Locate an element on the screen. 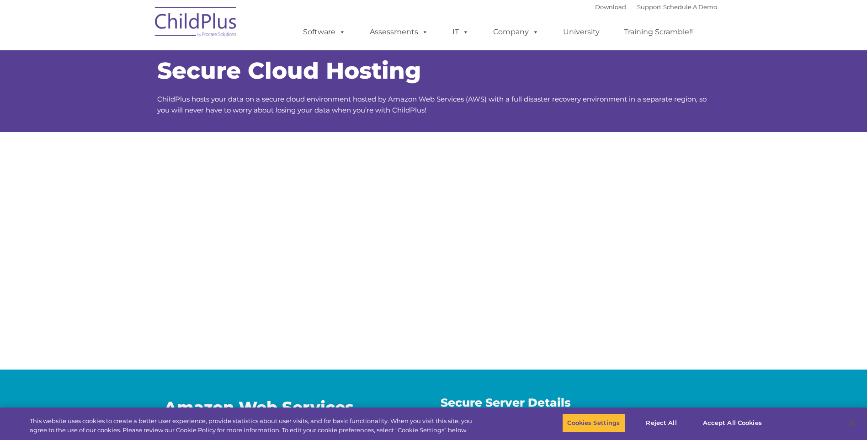  a: Support is located at coordinates (649, 7).